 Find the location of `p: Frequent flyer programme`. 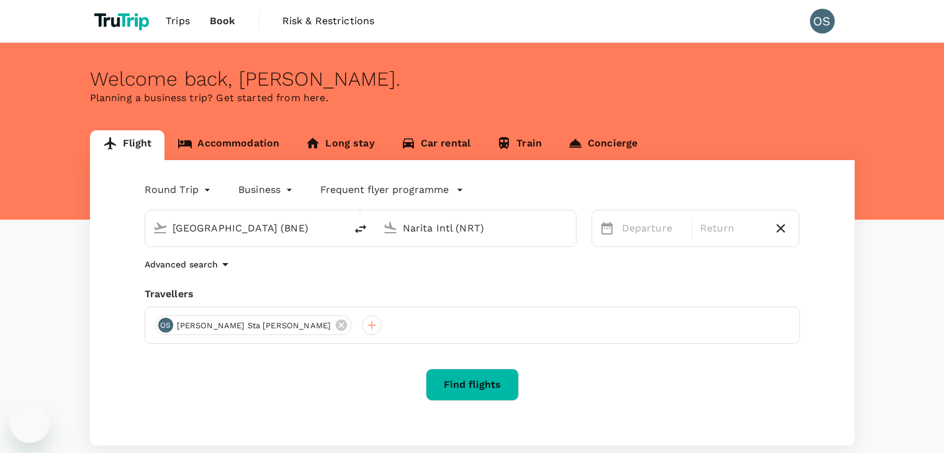

p: Frequent flyer programme is located at coordinates (384, 190).